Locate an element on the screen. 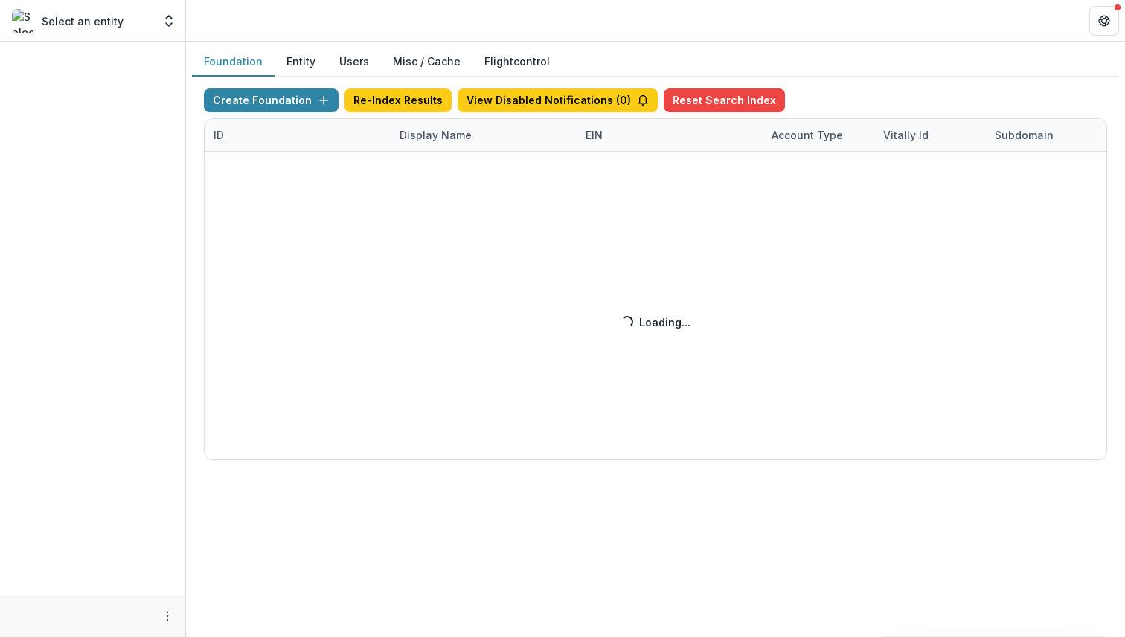  button: Get Help is located at coordinates (1104, 21).